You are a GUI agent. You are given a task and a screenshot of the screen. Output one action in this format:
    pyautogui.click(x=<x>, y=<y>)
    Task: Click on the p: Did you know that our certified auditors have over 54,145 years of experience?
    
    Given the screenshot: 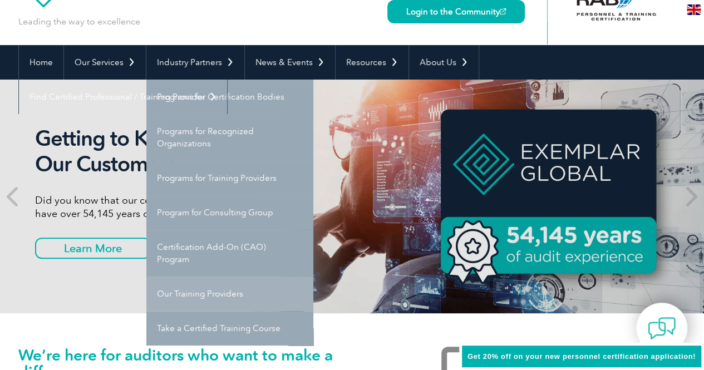 What is the action you would take?
    pyautogui.click(x=244, y=207)
    